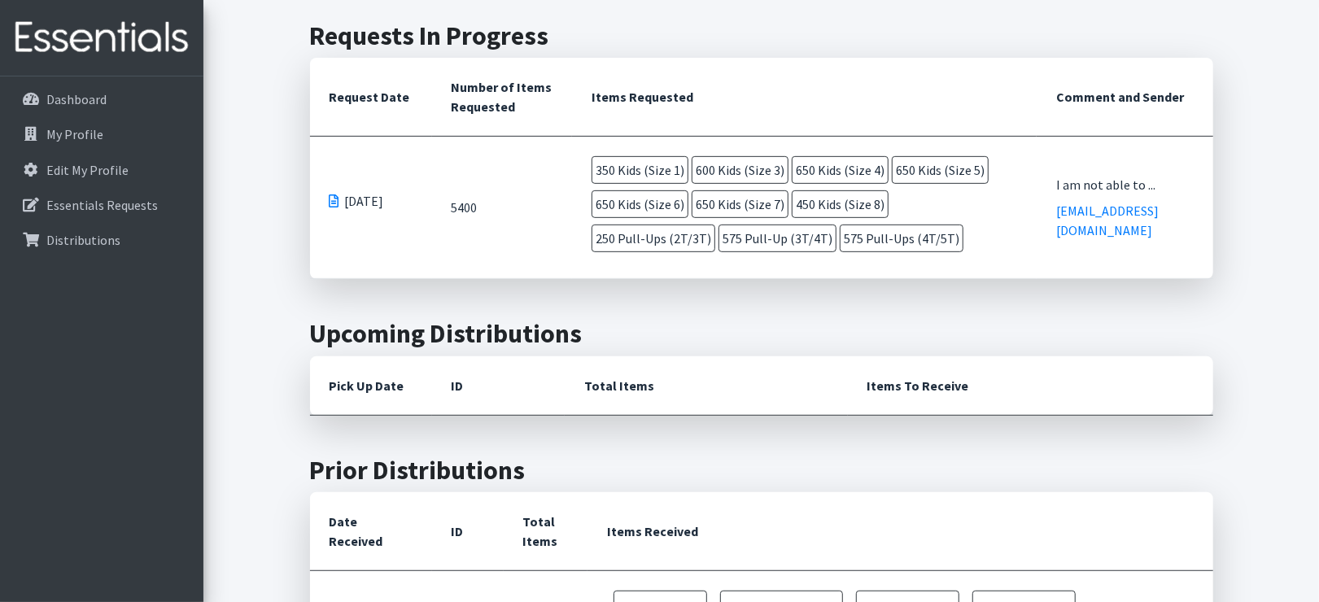 The height and width of the screenshot is (602, 1319). What do you see at coordinates (102, 37) in the screenshot?
I see `img: HumanEssentials` at bounding box center [102, 37].